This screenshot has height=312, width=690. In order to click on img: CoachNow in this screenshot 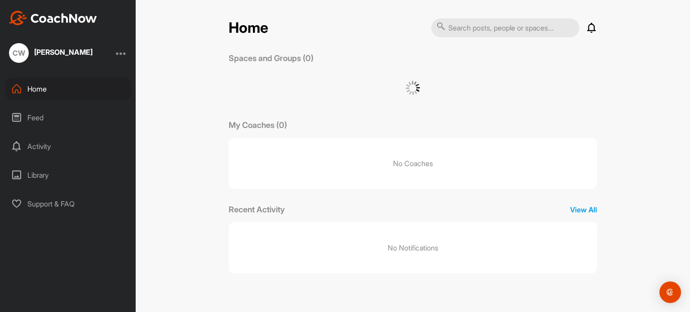, I will do `click(53, 18)`.